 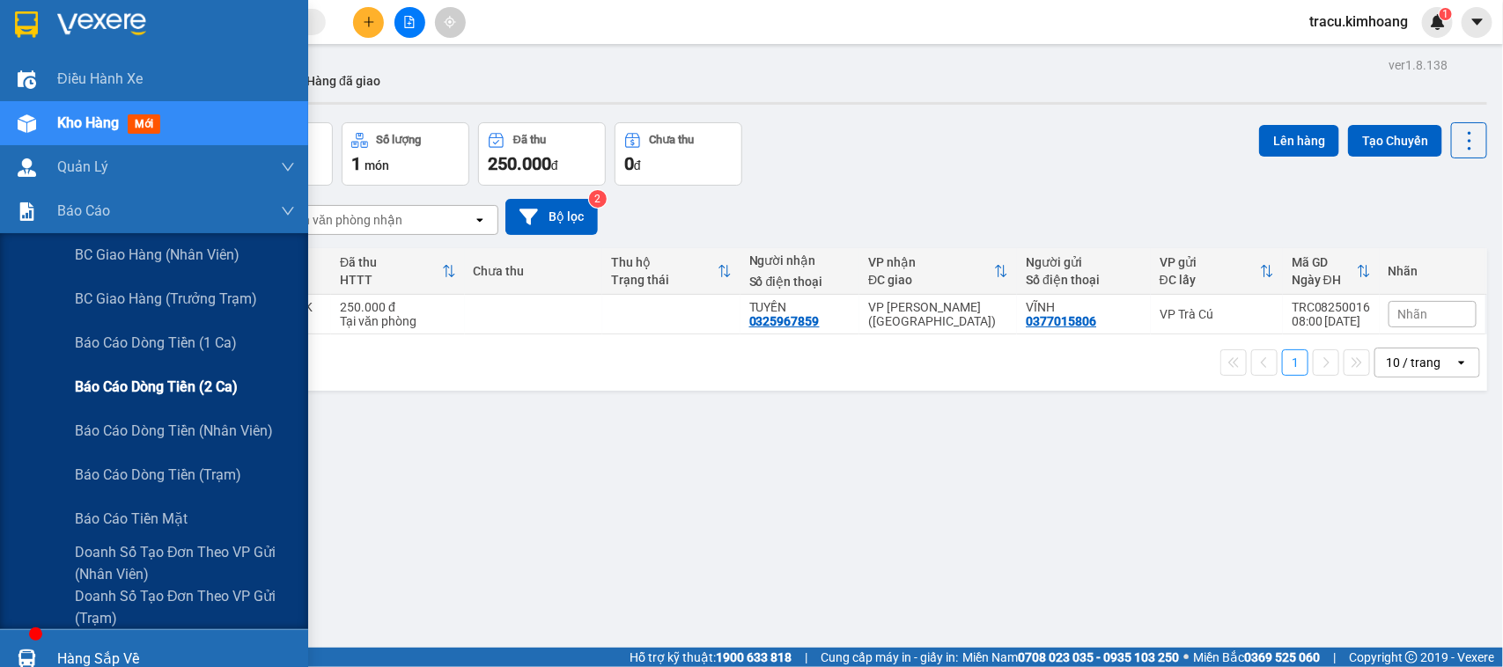 What do you see at coordinates (1417, 65) in the screenshot?
I see `div: ver 1.8.138` at bounding box center [1417, 65].